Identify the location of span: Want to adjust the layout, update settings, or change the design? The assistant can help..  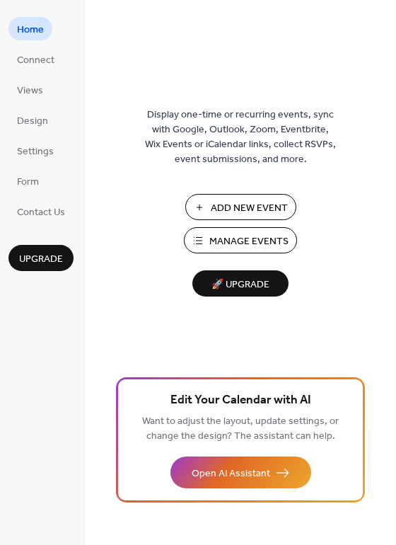
(241, 429).